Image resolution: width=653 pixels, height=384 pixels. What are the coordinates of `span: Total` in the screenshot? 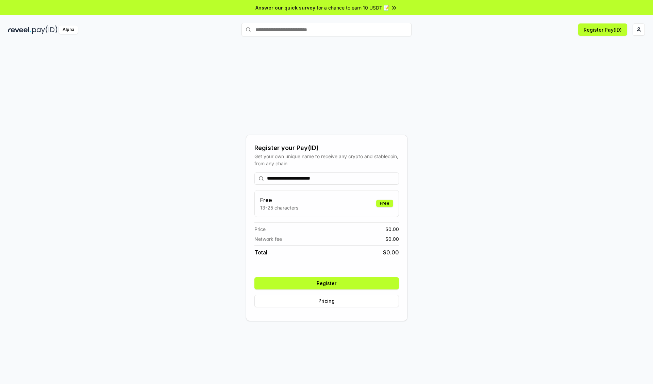 It's located at (261, 253).